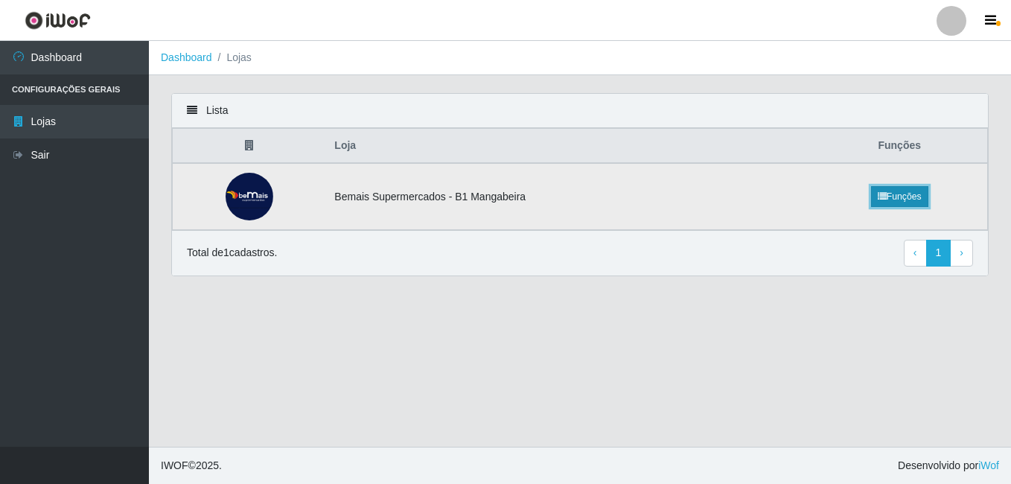 This screenshot has height=484, width=1011. What do you see at coordinates (174, 465) in the screenshot?
I see `span: IWOF` at bounding box center [174, 465].